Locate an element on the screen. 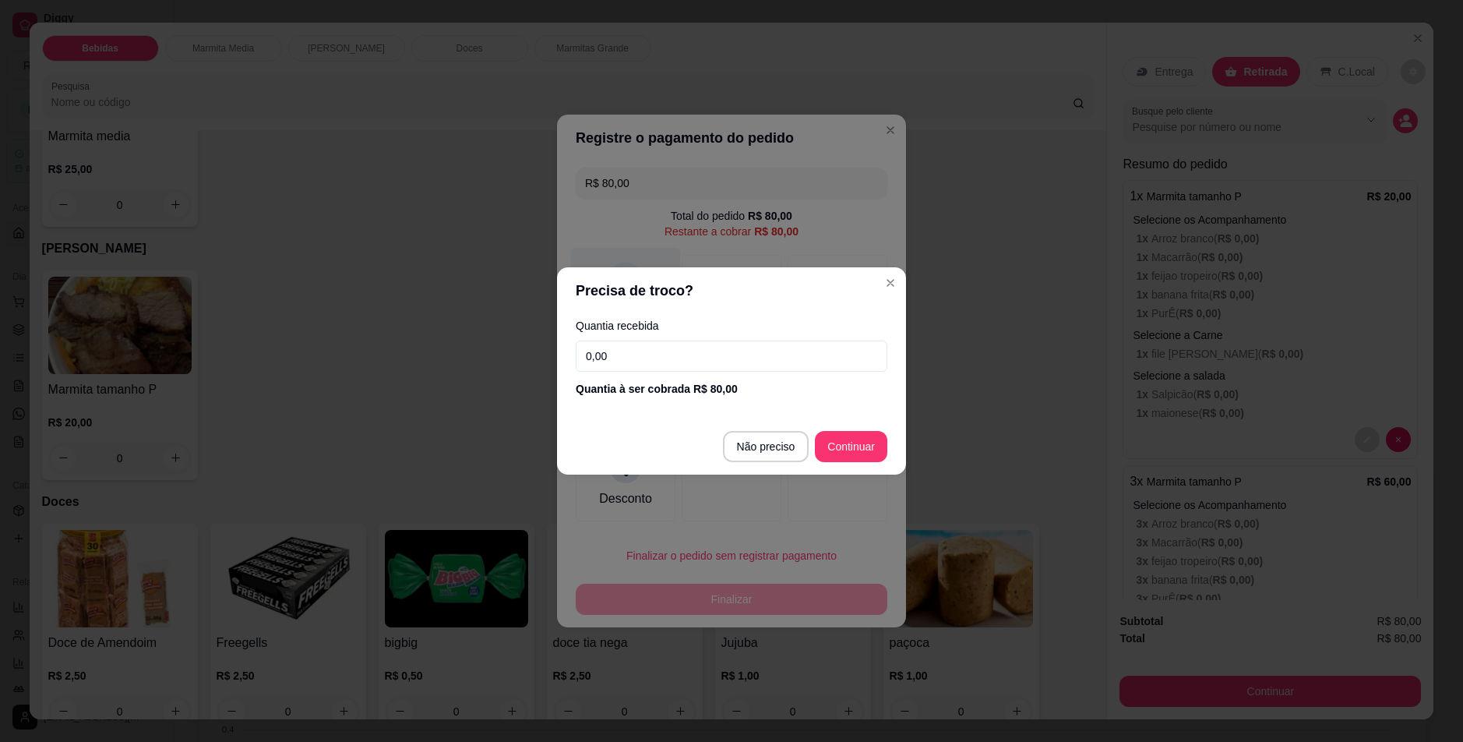 The width and height of the screenshot is (1463, 742). div: Quantia à ser cobrada R$ 80,00 is located at coordinates (732, 389).